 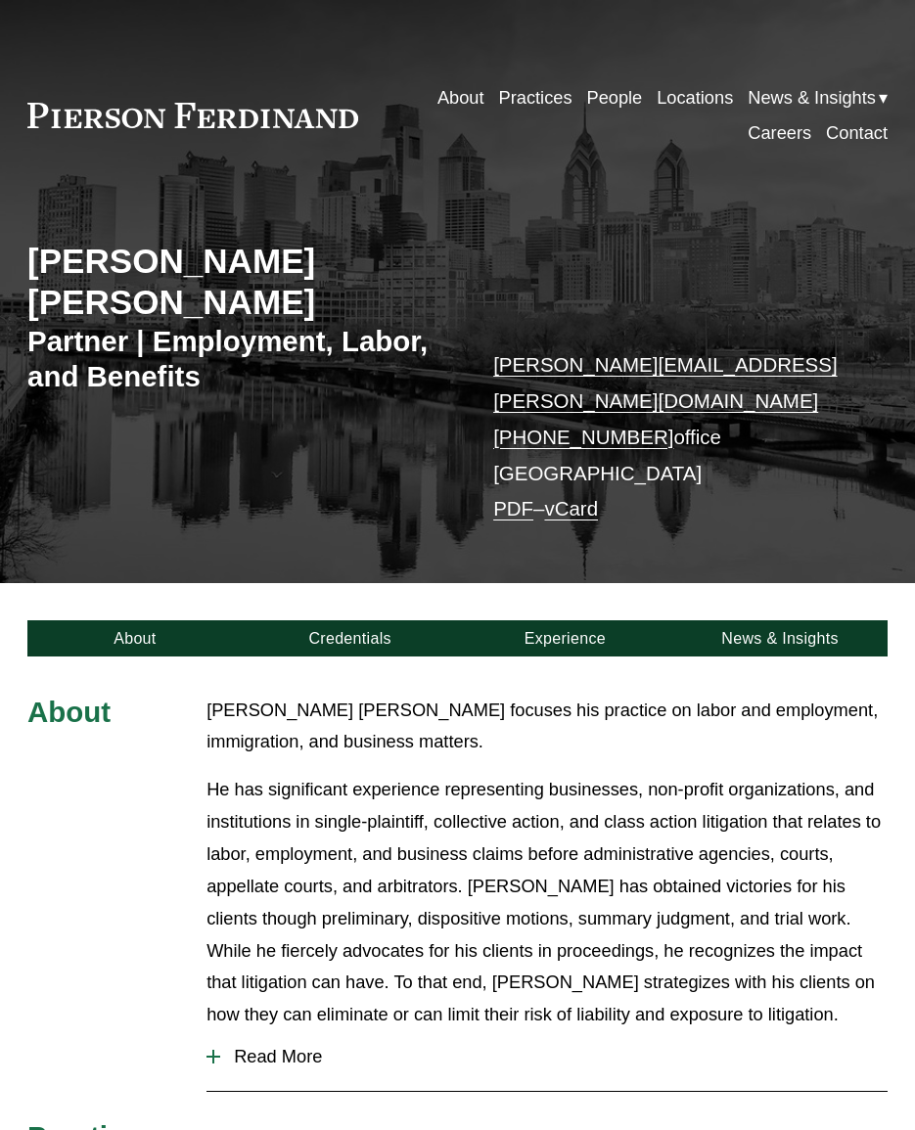 What do you see at coordinates (614, 98) in the screenshot?
I see `a: People` at bounding box center [614, 98].